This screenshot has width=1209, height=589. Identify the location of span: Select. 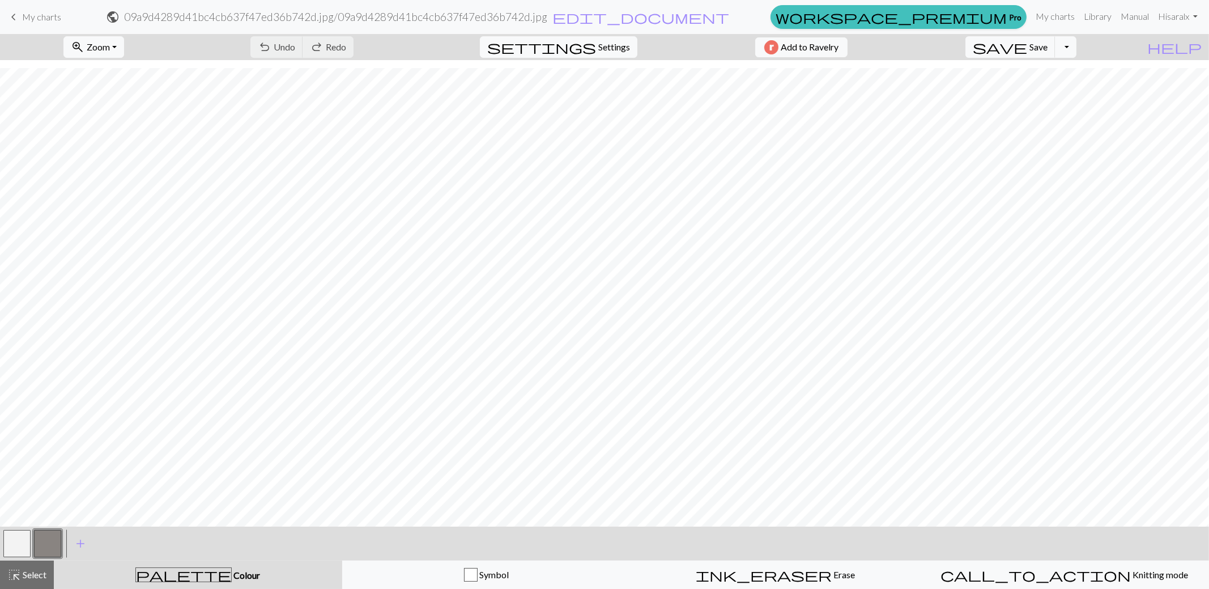
(33, 574).